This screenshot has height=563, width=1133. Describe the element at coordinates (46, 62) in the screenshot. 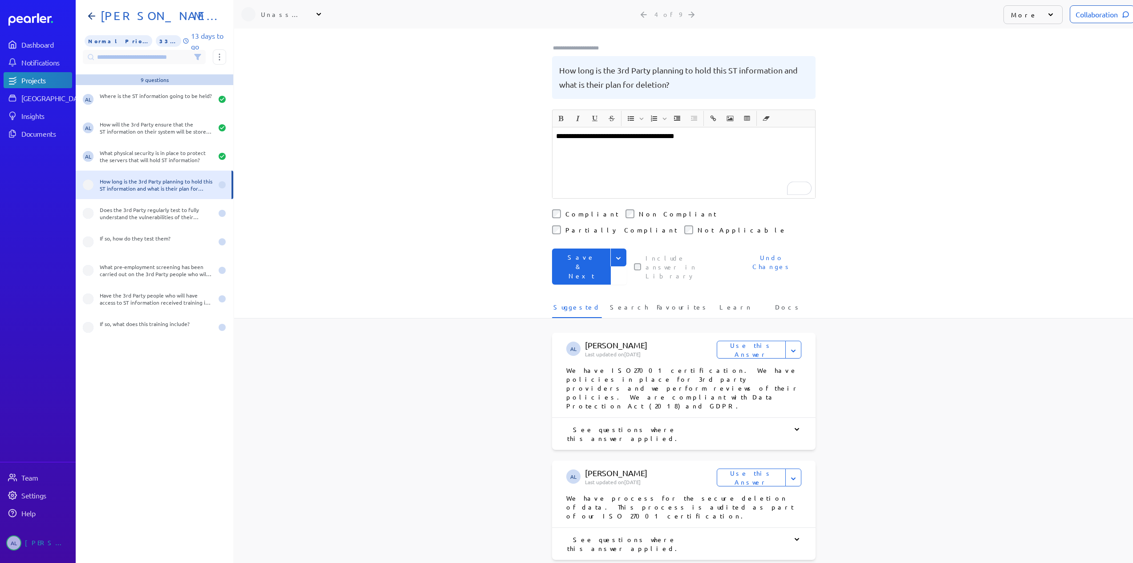

I see `div: Notifications` at that location.